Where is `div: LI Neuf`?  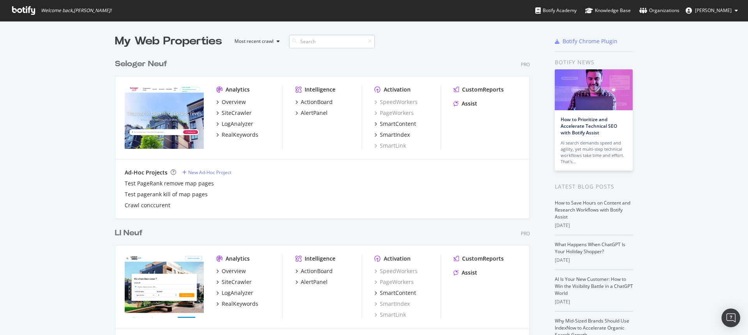 div: LI Neuf is located at coordinates (129, 233).